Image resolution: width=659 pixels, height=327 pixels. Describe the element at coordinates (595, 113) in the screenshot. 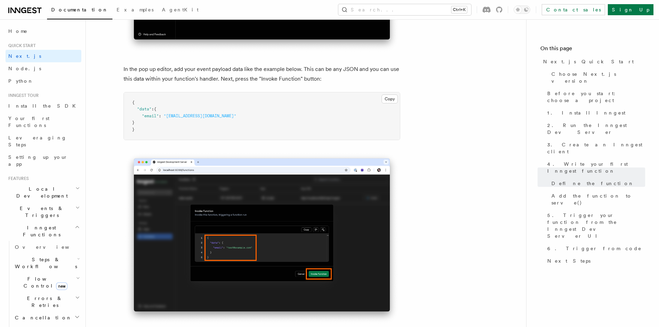

I see `a: 1. Install Inngest` at that location.